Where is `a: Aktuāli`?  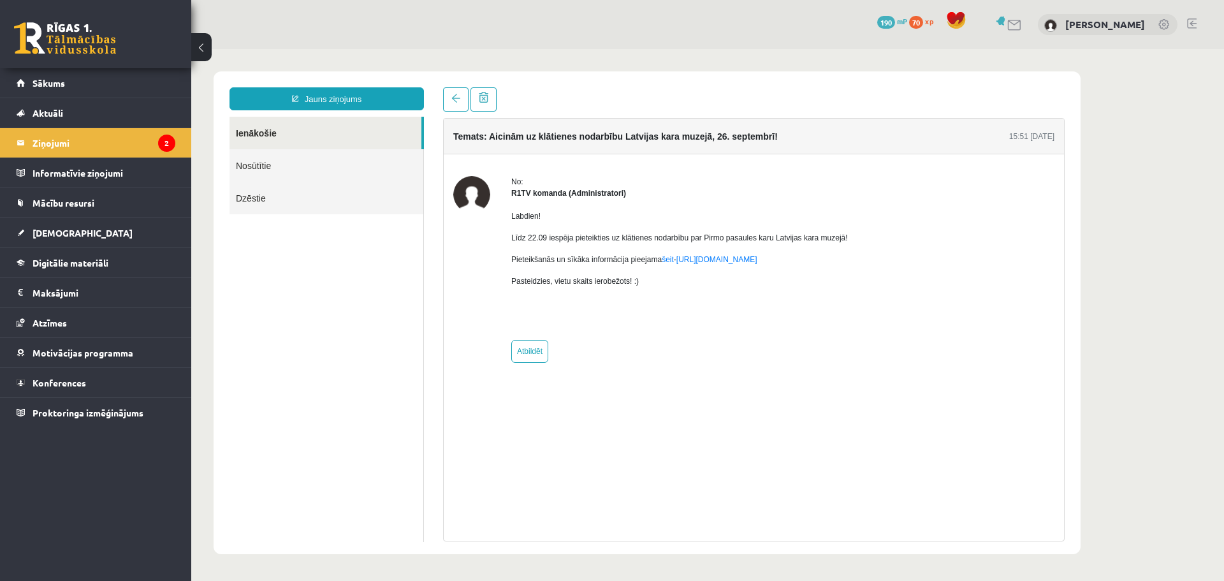 a: Aktuāli is located at coordinates (96, 113).